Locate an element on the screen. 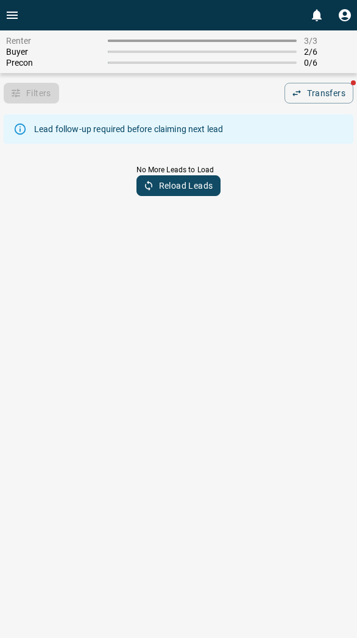  span: 0 / 6 is located at coordinates (327, 63).